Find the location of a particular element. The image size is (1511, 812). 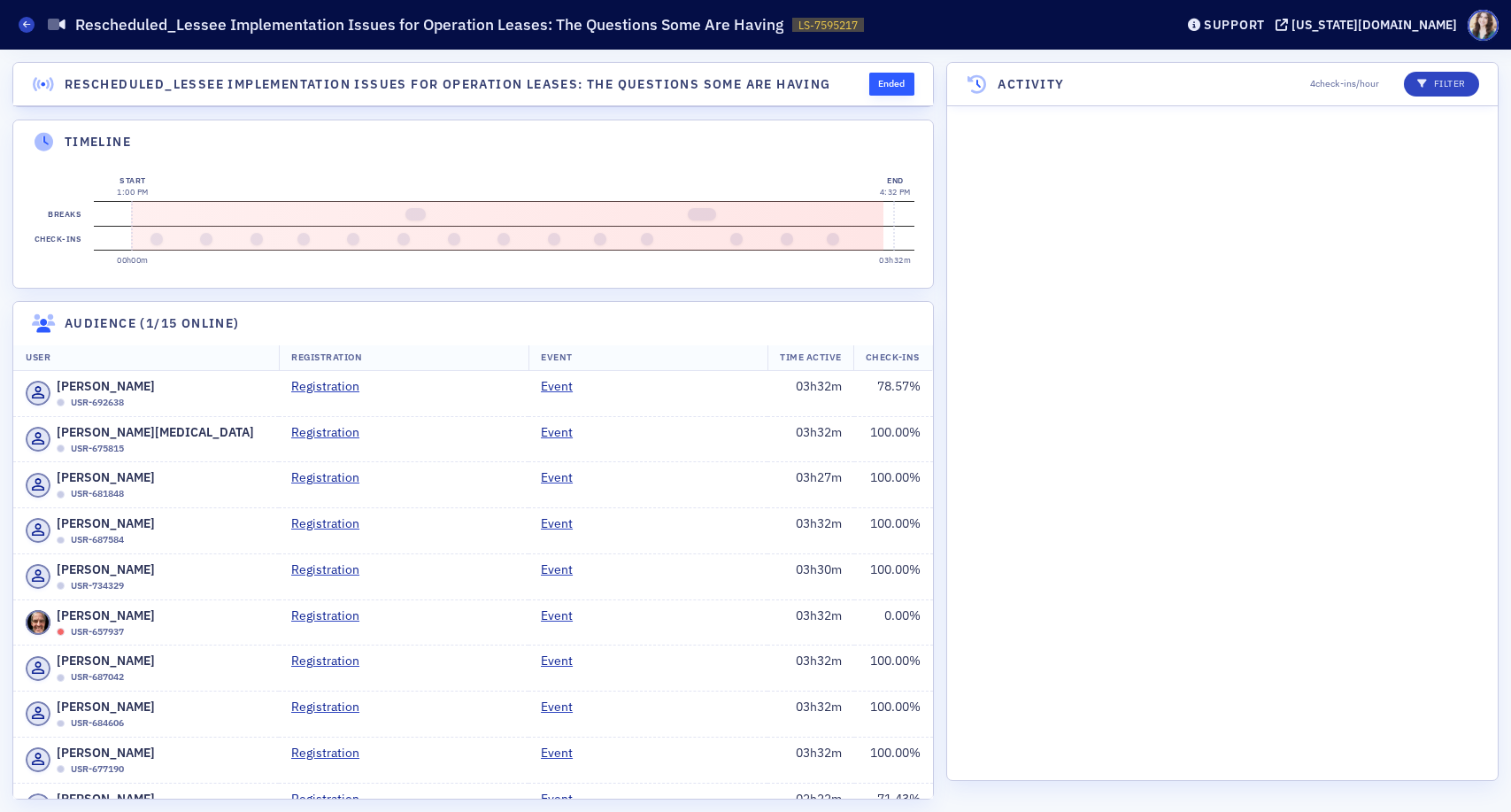

span: USR-692638 is located at coordinates (98, 403).